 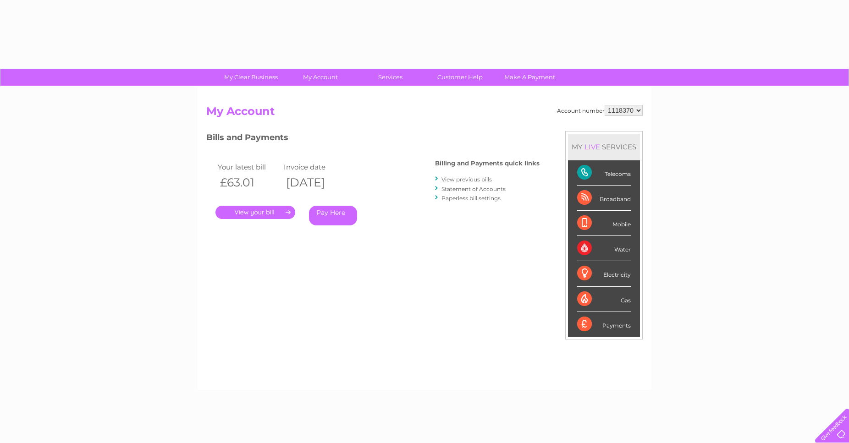 What do you see at coordinates (474, 189) in the screenshot?
I see `a: Statement of Accounts` at bounding box center [474, 189].